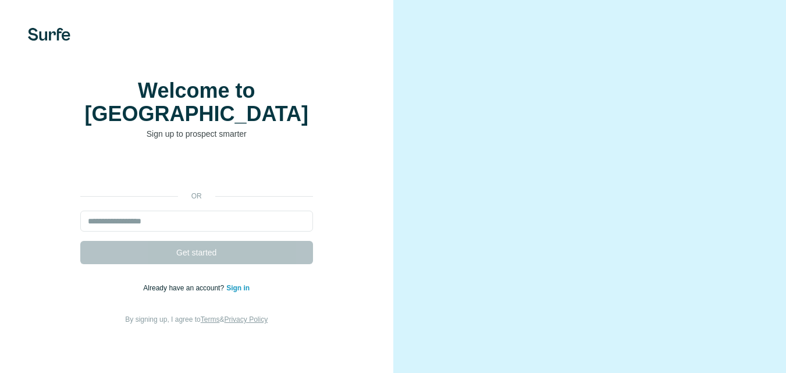  I want to click on a: Privacy Policy, so click(245, 319).